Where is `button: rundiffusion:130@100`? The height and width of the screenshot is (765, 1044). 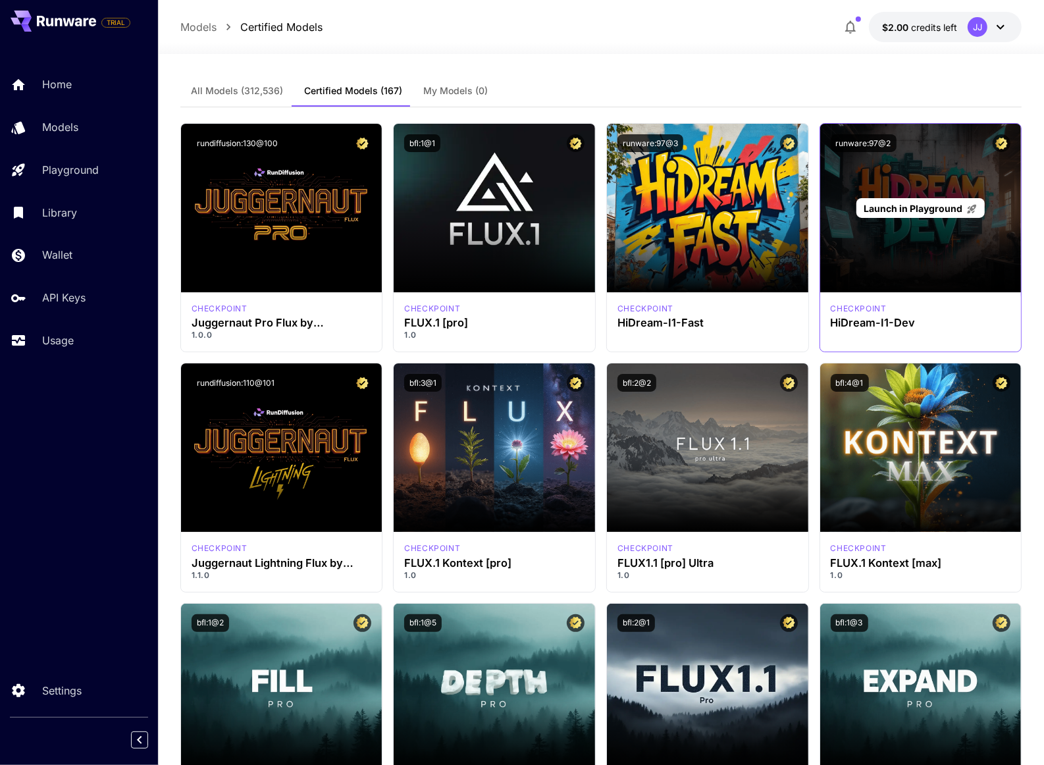 button: rundiffusion:130@100 is located at coordinates (237, 143).